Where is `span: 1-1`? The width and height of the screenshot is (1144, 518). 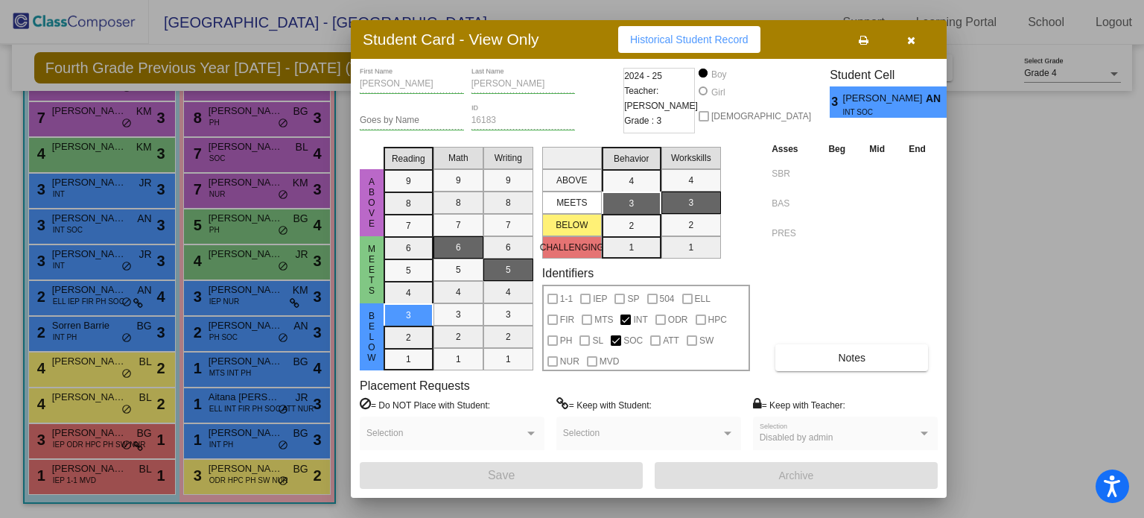
span: 1-1 is located at coordinates (566, 299).